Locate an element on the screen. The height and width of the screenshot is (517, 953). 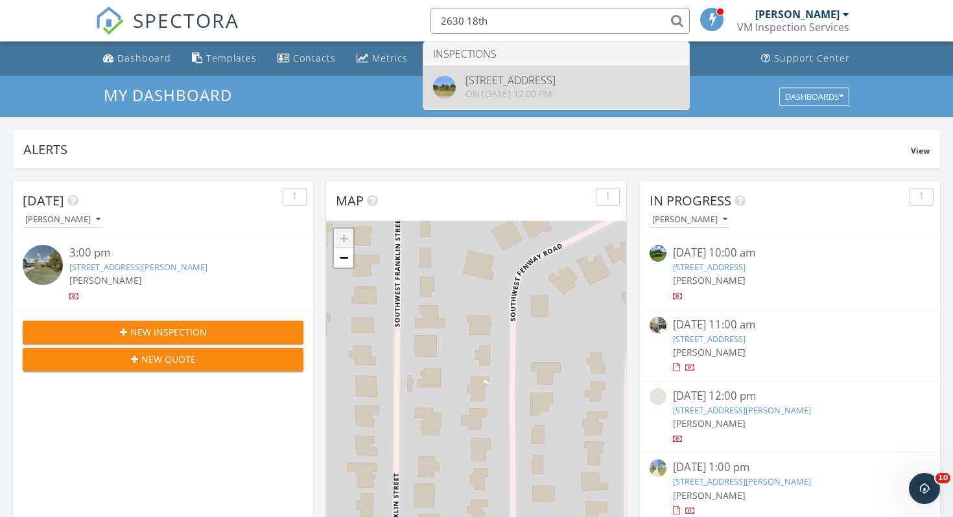
span: 10 is located at coordinates (942, 478).